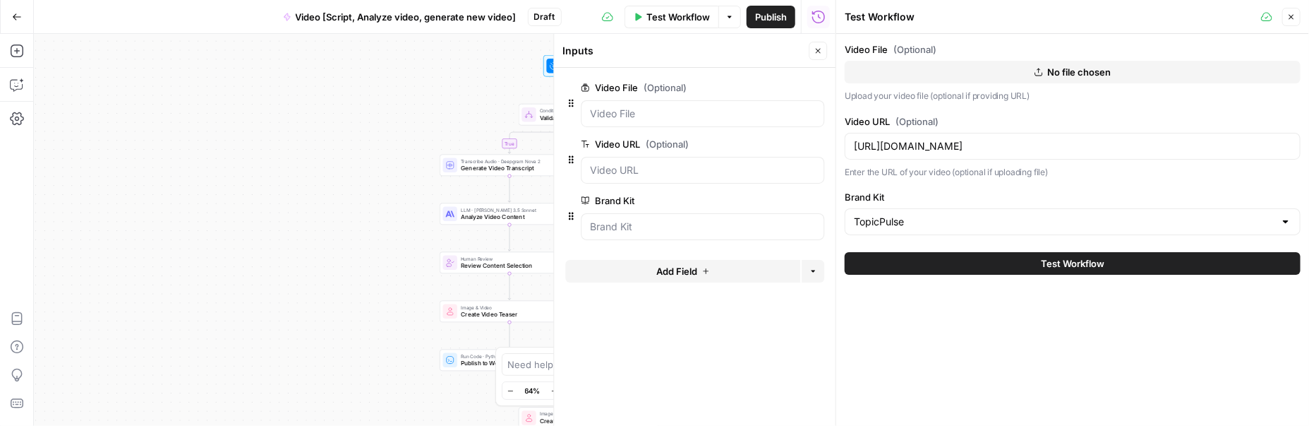 Image resolution: width=1309 pixels, height=426 pixels. What do you see at coordinates (589, 114) in the screenshot?
I see `div: ConditionValidate Video InputStep 1` at bounding box center [589, 114].